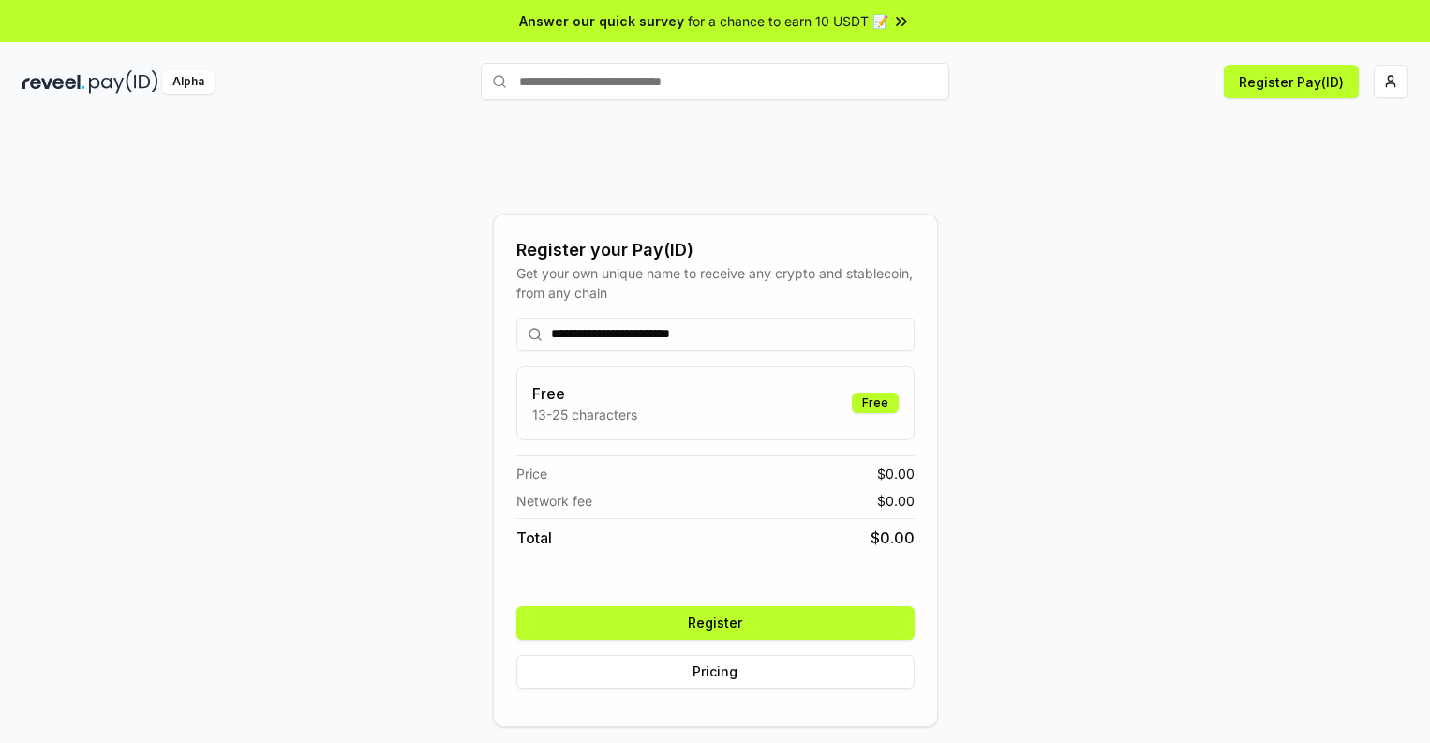  I want to click on div: Register your Pay(ID), so click(715, 250).